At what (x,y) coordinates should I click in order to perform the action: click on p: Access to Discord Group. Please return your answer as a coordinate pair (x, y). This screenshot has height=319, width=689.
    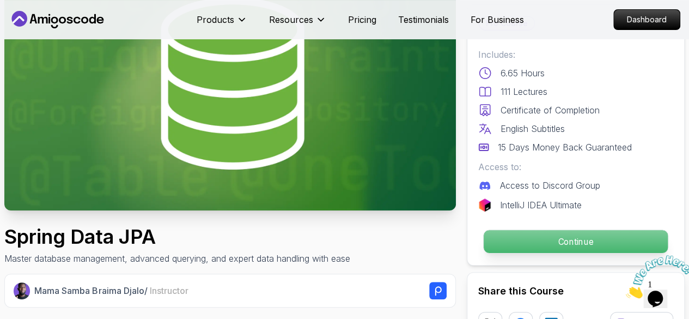
    Looking at the image, I should click on (550, 185).